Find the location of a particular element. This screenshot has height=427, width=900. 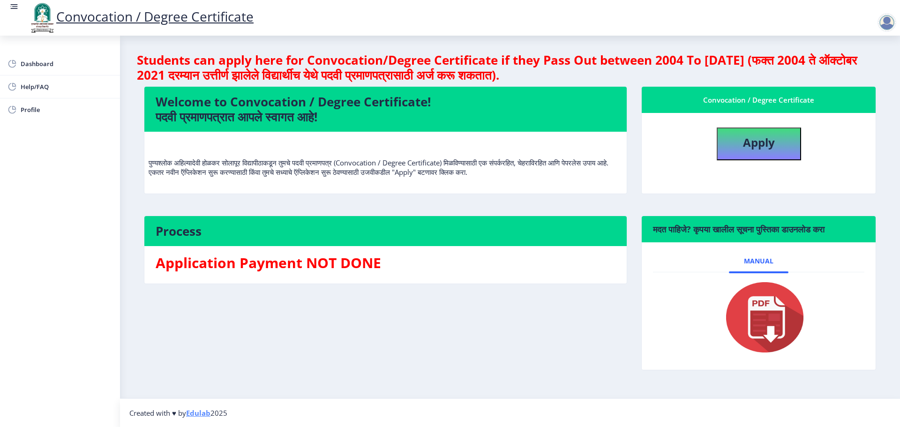

p: पुण्यश्लोक अहिल्यादेवी होळकर सोलापूर विद्यापीठाकडून तुमचे पदवी प्रमाणपत्र (Convocation / Degree C... is located at coordinates (386, 158).